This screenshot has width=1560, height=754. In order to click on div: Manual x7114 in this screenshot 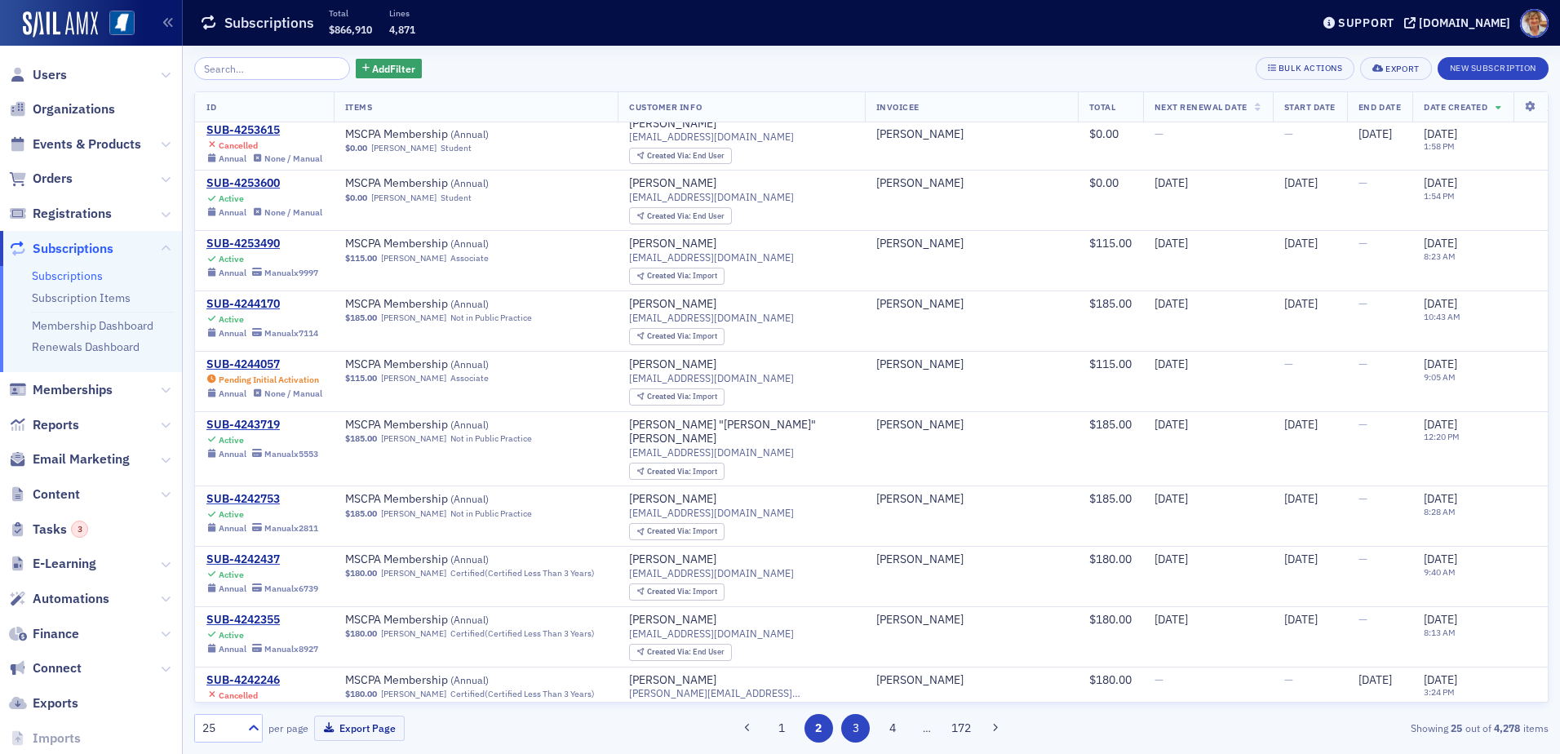, I will do `click(291, 333)`.